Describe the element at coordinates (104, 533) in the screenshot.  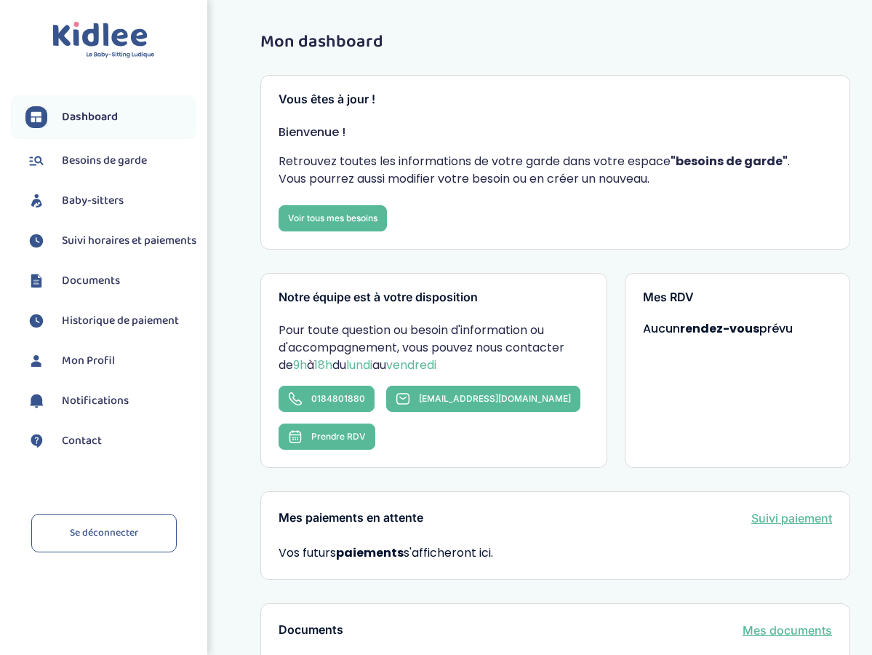
I see `a: Se déconnecter` at that location.